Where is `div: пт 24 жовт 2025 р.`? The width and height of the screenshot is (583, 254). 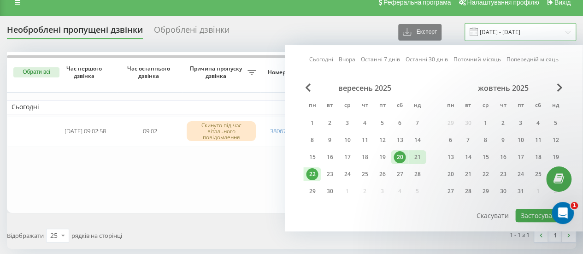 div: пт 24 жовт 2025 р. is located at coordinates (520, 174).